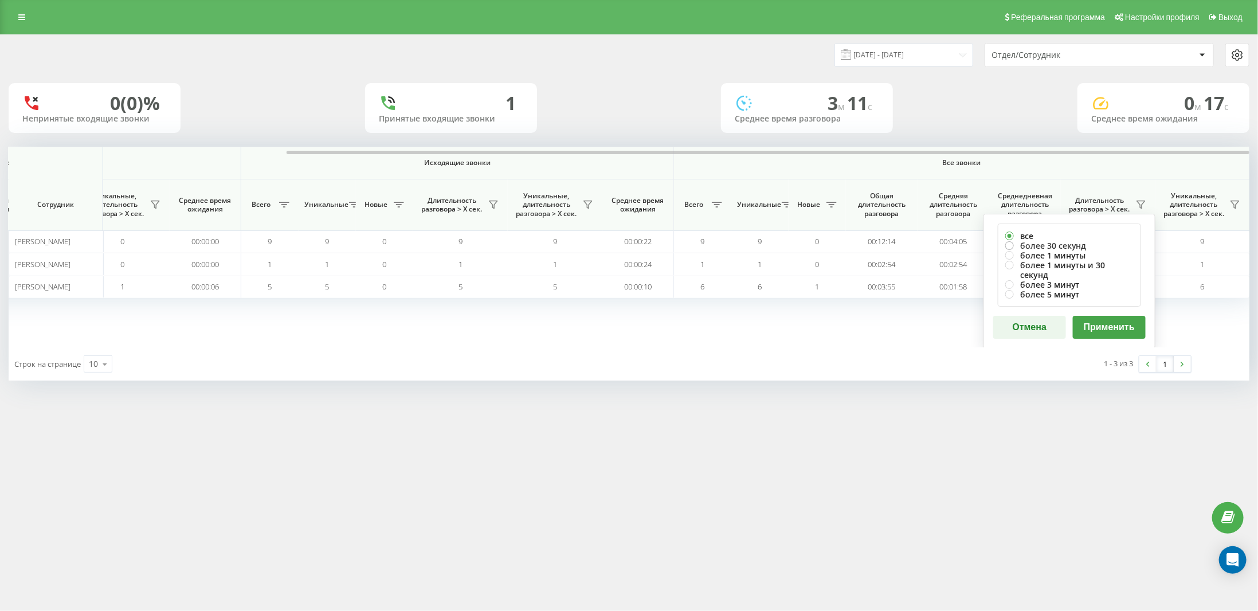 The image size is (1258, 611). I want to click on div: Принятые входящие звонки, so click(451, 119).